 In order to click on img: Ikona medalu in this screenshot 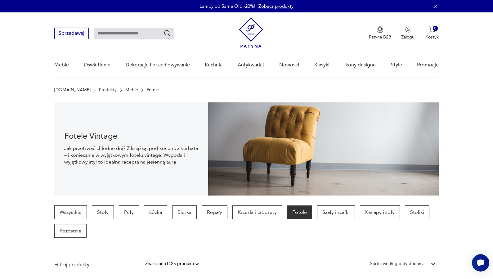, I will do `click(380, 30)`.